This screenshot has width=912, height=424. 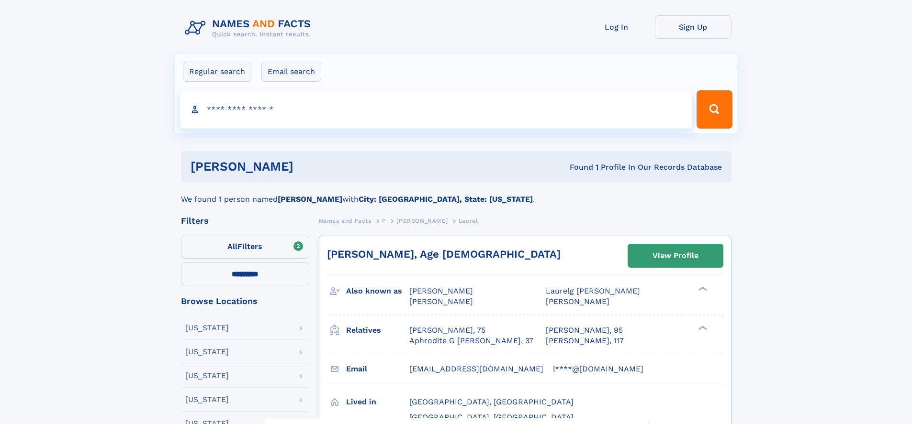 I want to click on img: Logo Names and Facts, so click(x=250, y=28).